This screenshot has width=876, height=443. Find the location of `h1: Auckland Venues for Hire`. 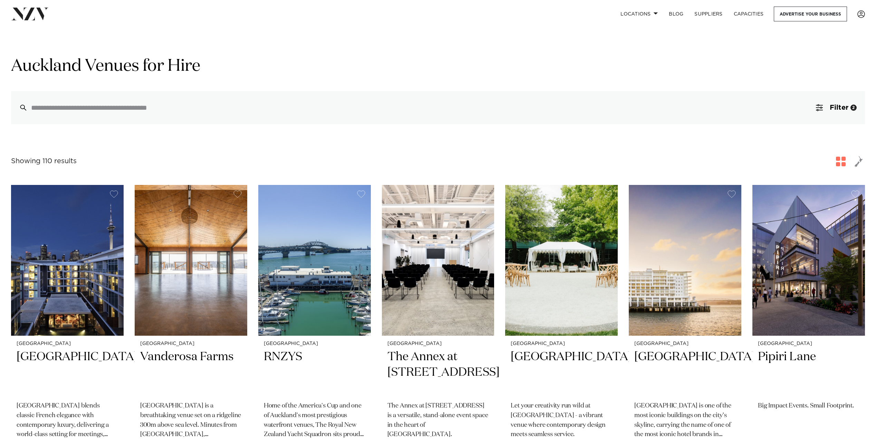

h1: Auckland Venues for Hire is located at coordinates (438, 66).